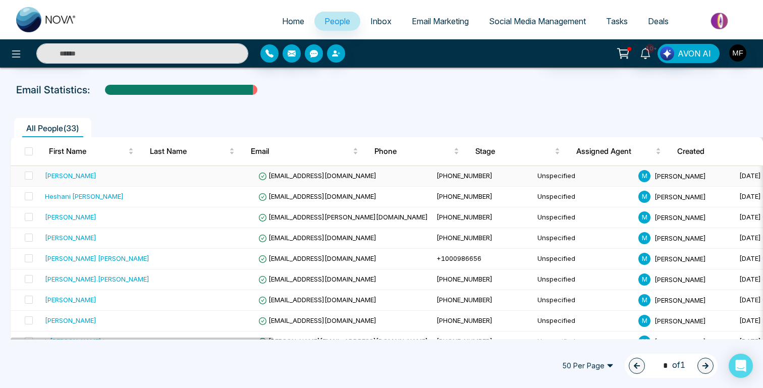 The width and height of the screenshot is (763, 388). What do you see at coordinates (720, 151) in the screenshot?
I see `span: Created` at bounding box center [720, 151].